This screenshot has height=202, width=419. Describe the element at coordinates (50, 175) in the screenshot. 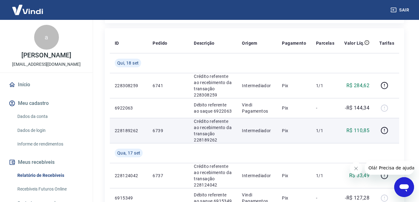

I see `a: Relatório de Recebíveis` at that location.